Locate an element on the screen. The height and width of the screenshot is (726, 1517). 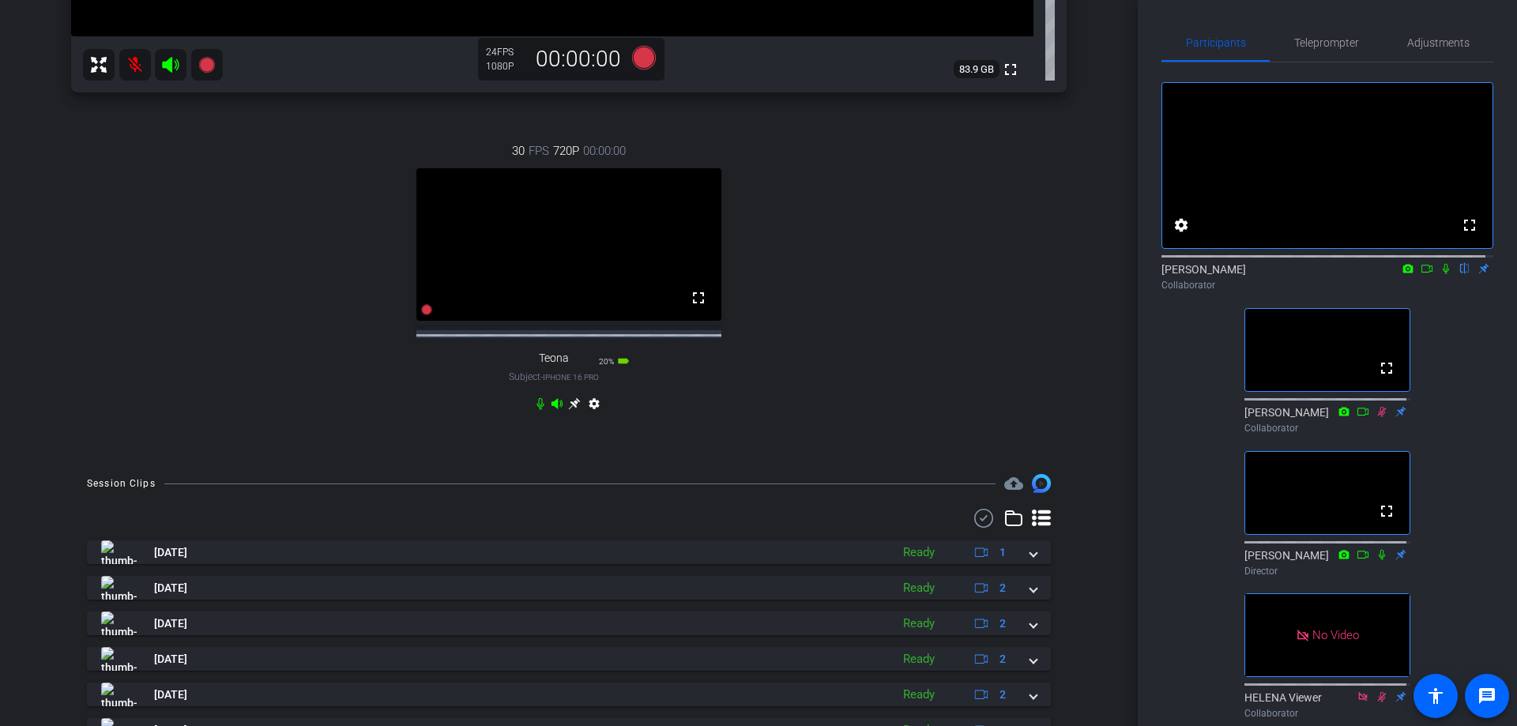
span: 30 is located at coordinates (518, 151).